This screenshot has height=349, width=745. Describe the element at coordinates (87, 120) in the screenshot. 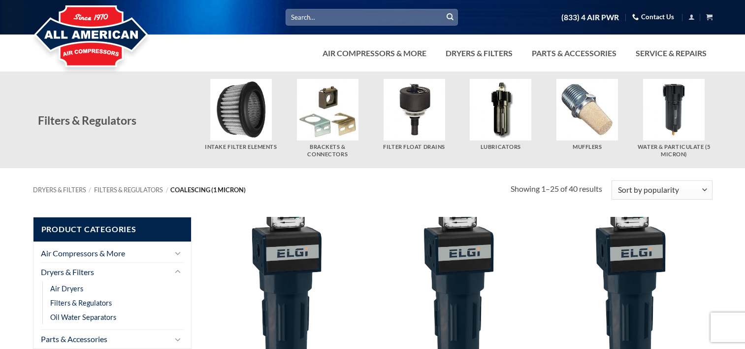

I see `span: Filters & Regulators` at that location.